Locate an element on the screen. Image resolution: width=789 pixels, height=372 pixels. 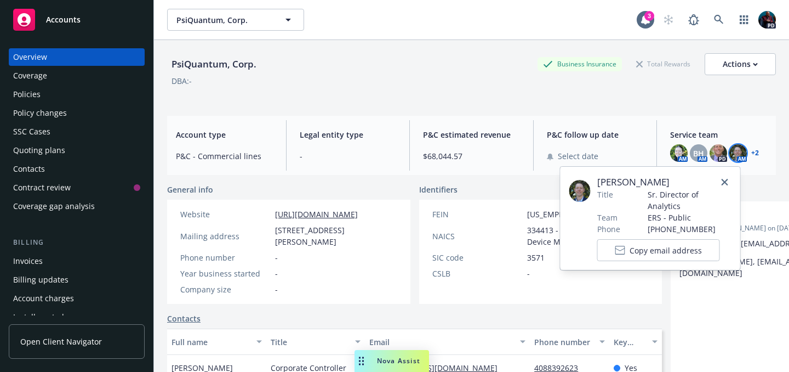
a: Policies is located at coordinates (77, 94).